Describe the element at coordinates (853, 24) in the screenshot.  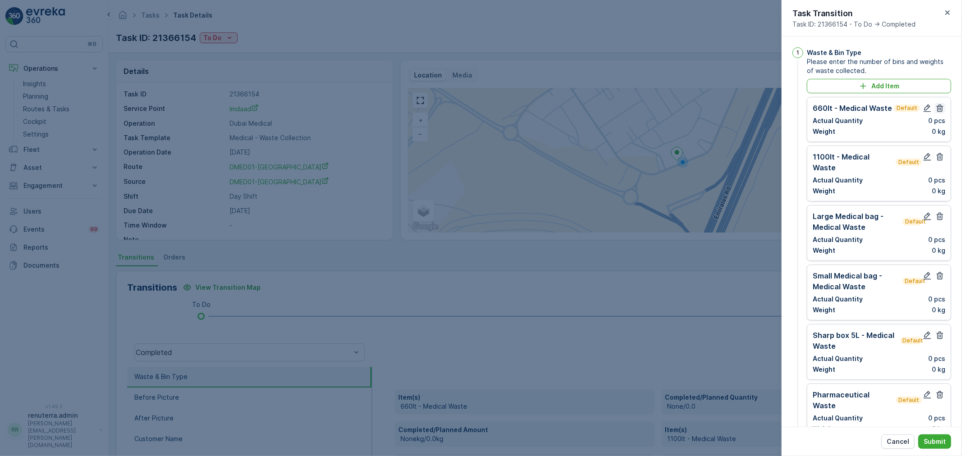
I see `span: Task ID: 21366154 - To Do -> Completed` at that location.